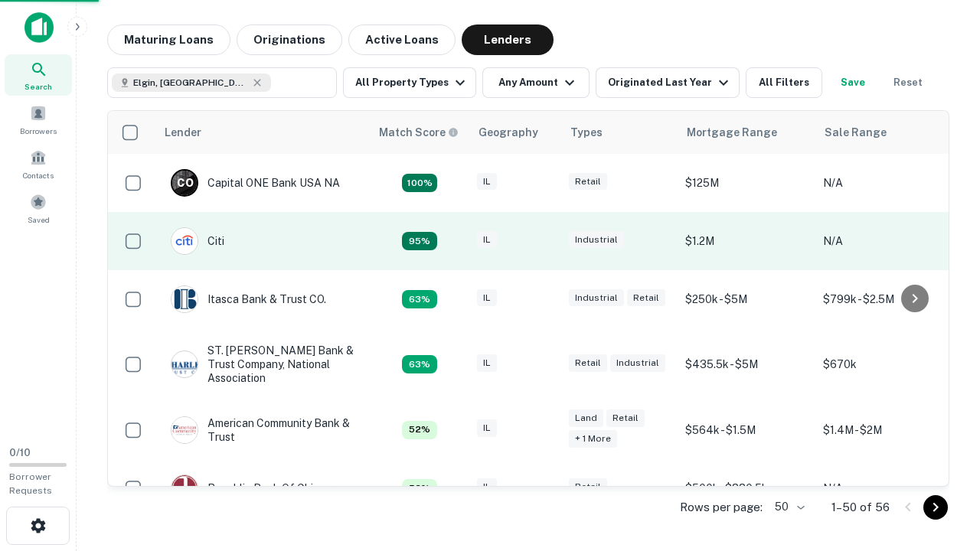  What do you see at coordinates (586, 418) in the screenshot?
I see `div: Land` at bounding box center [586, 418].